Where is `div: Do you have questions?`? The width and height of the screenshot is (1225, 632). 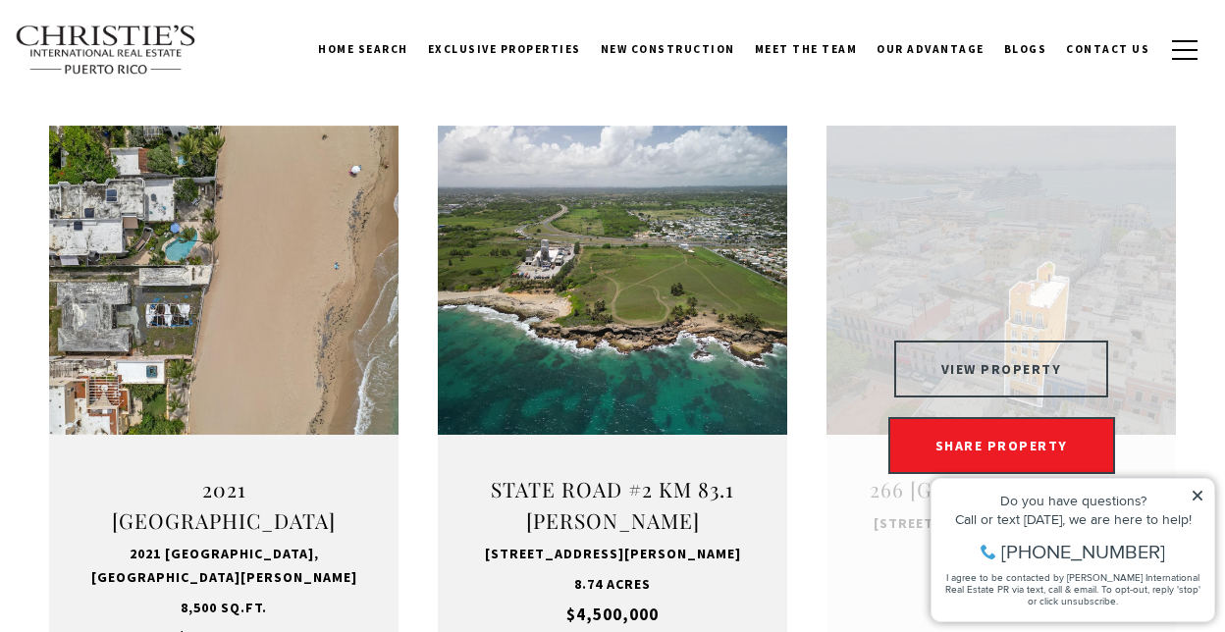 div: Do you have questions? is located at coordinates (152, 51).